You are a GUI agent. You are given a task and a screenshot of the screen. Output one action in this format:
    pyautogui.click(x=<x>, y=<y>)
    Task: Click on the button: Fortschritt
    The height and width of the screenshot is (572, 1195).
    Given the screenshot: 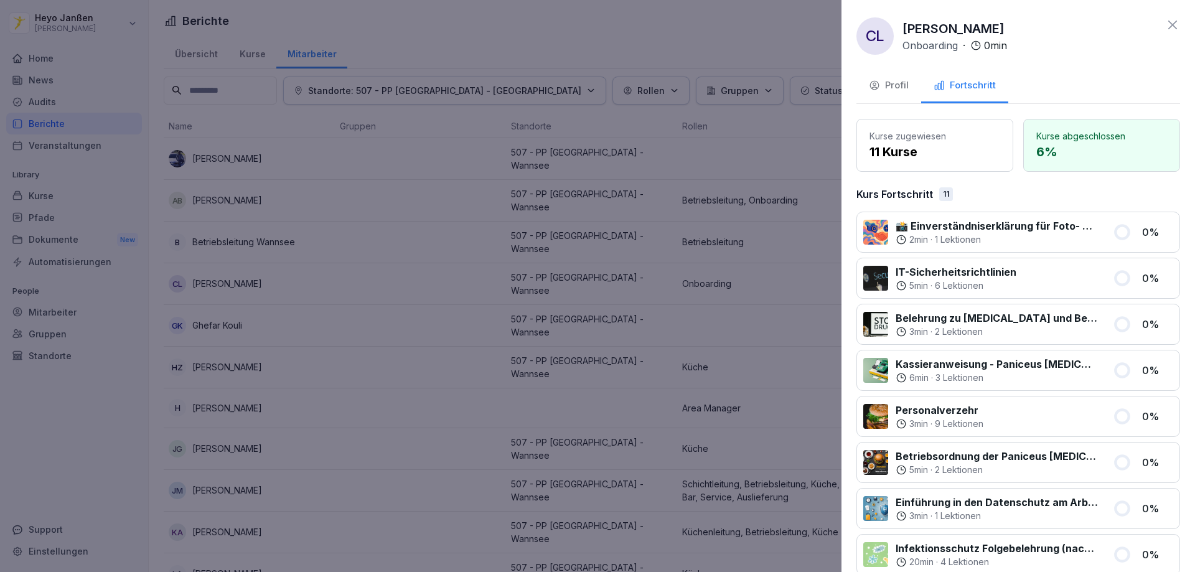 What is the action you would take?
    pyautogui.click(x=964, y=86)
    